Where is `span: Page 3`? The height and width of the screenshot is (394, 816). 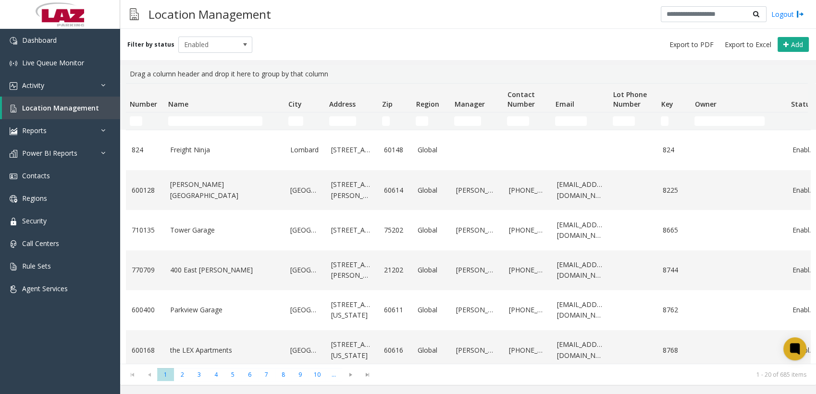
span: Page 3 is located at coordinates (199, 374).